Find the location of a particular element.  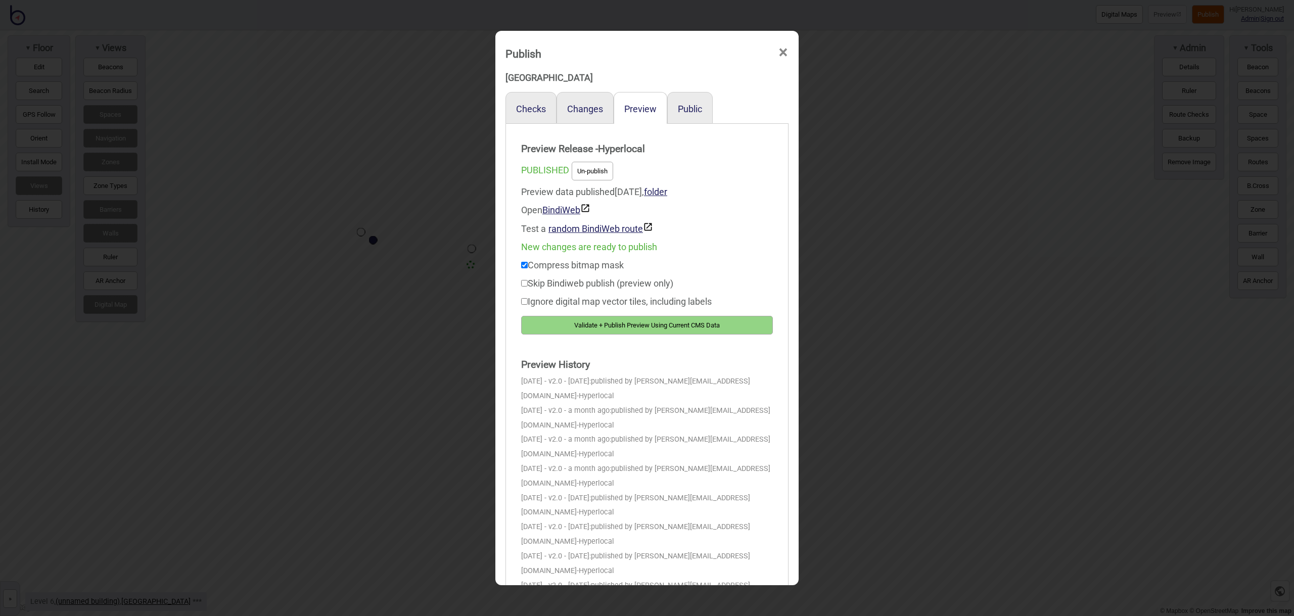

button: Public is located at coordinates (690, 109).